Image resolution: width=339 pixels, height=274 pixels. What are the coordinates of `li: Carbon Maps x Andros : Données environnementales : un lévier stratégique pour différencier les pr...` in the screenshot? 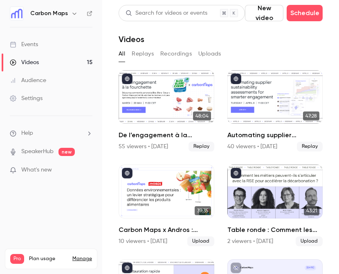 It's located at (166, 205).